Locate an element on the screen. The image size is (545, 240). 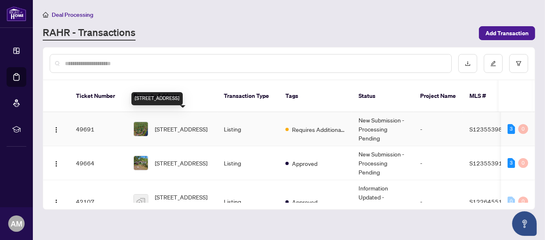
span: S12355398 is located at coordinates (485, 129).